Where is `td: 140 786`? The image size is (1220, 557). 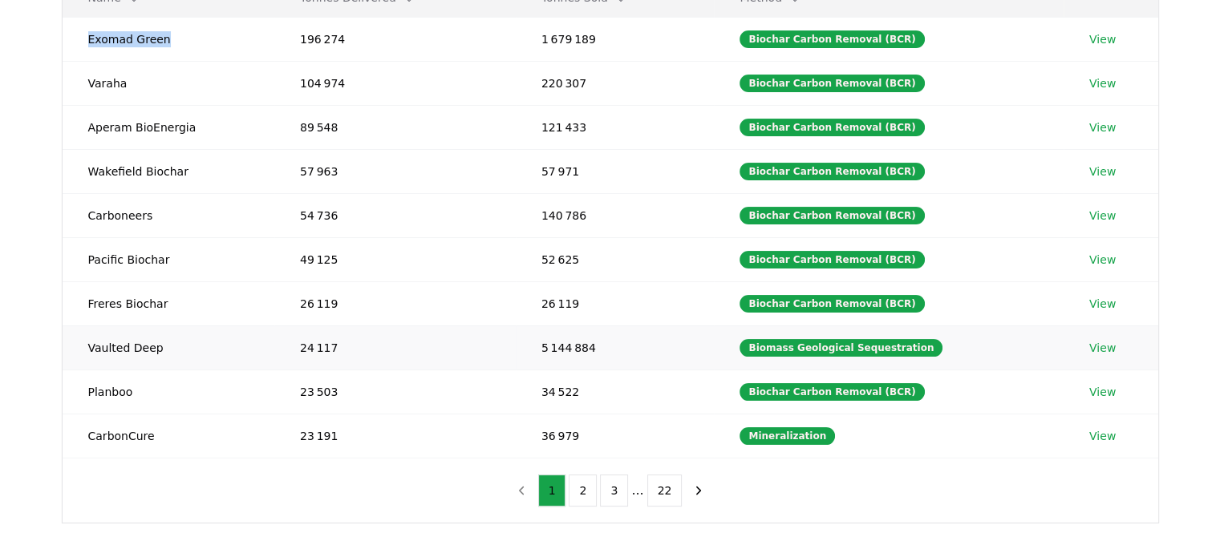
td: 140 786 is located at coordinates (615, 215).